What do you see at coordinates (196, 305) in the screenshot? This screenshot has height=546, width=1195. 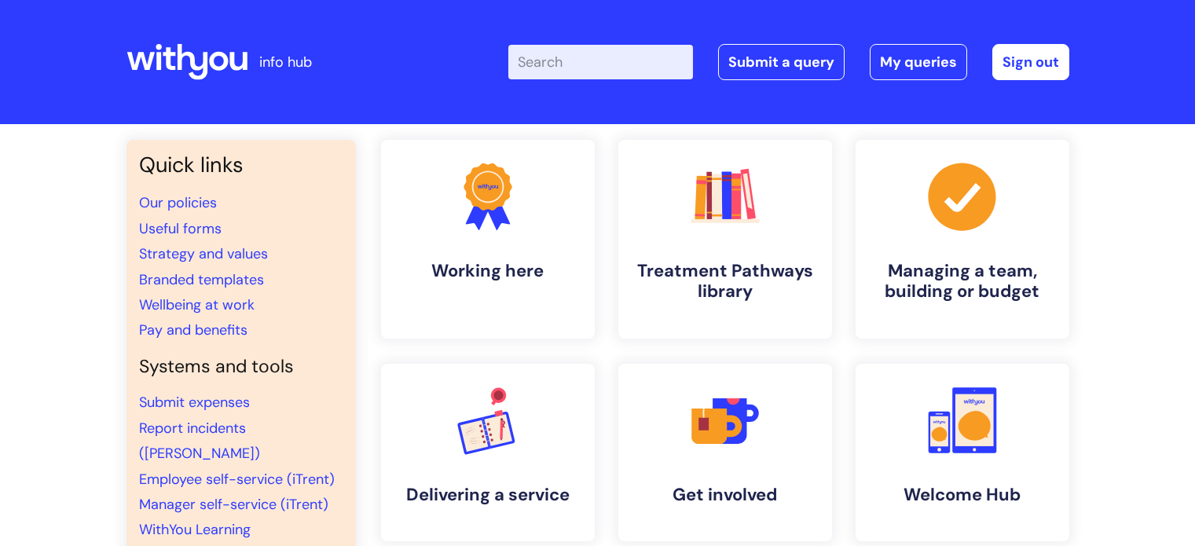 I see `a: Wellbeing at work` at bounding box center [196, 305].